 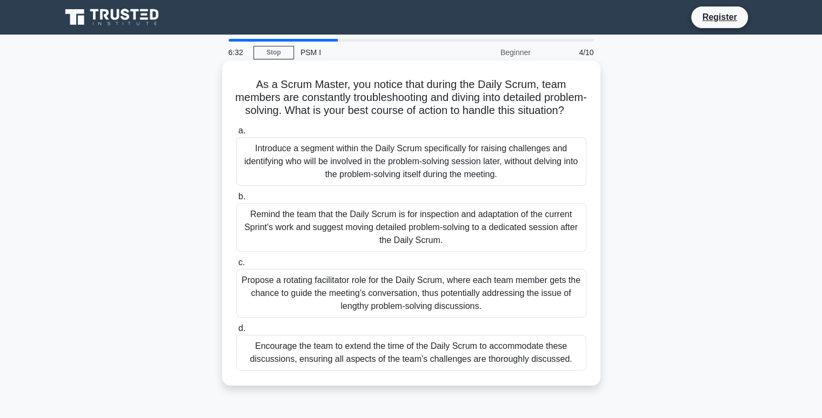 What do you see at coordinates (411, 353) in the screenshot?
I see `div: Encourage the team to extend the time of the Daily Scrum to accommodate these discussions, ensuri...` at bounding box center [411, 353].